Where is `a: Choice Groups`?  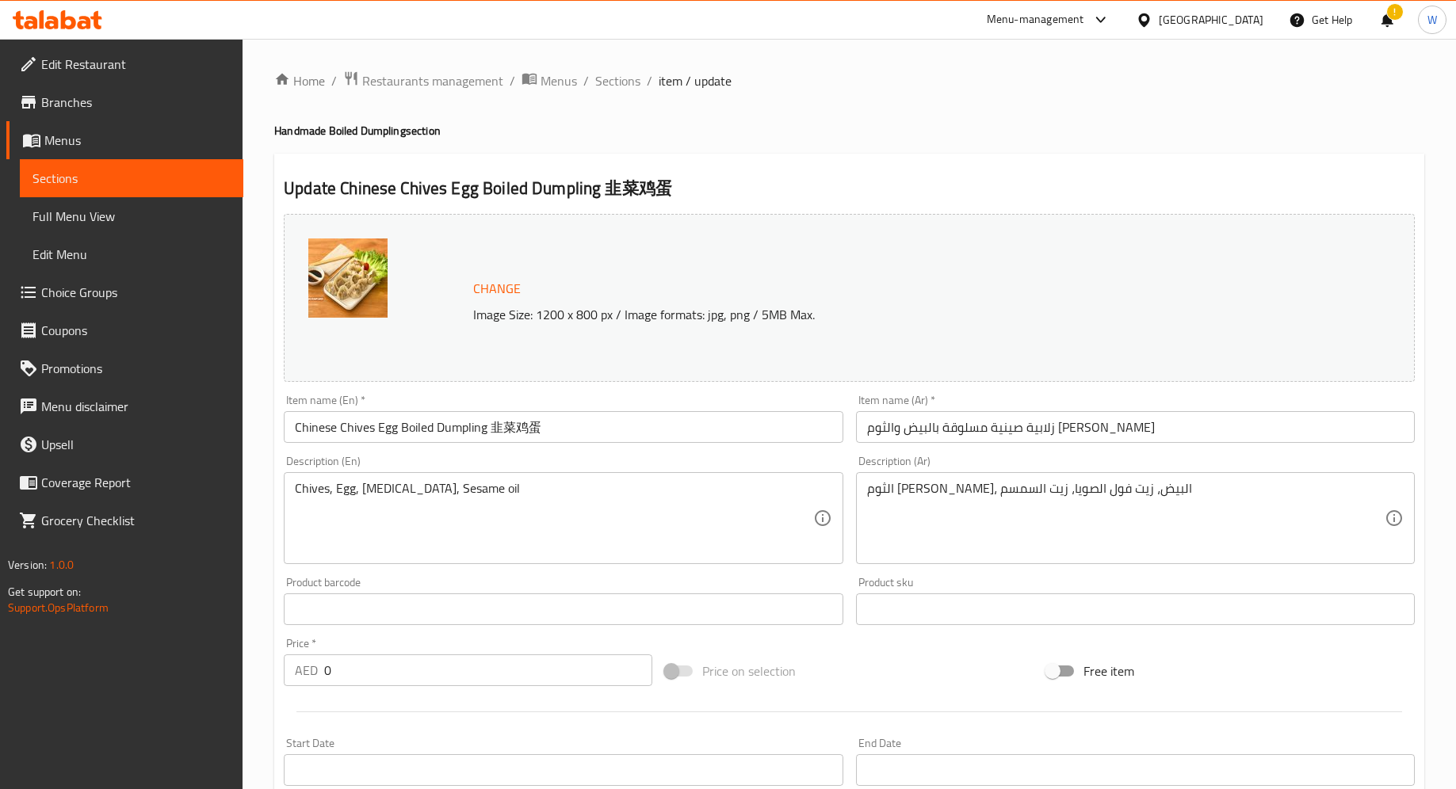
a: Choice Groups is located at coordinates (124, 292).